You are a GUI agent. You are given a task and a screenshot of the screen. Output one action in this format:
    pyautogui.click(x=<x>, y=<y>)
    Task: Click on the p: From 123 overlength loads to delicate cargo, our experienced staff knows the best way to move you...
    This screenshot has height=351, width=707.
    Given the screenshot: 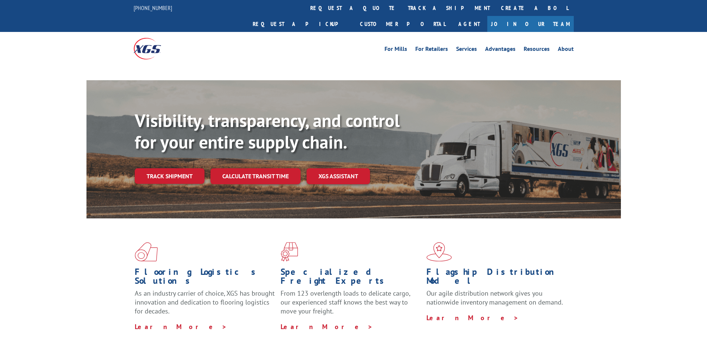 What is the action you would take?
    pyautogui.click(x=351, y=305)
    